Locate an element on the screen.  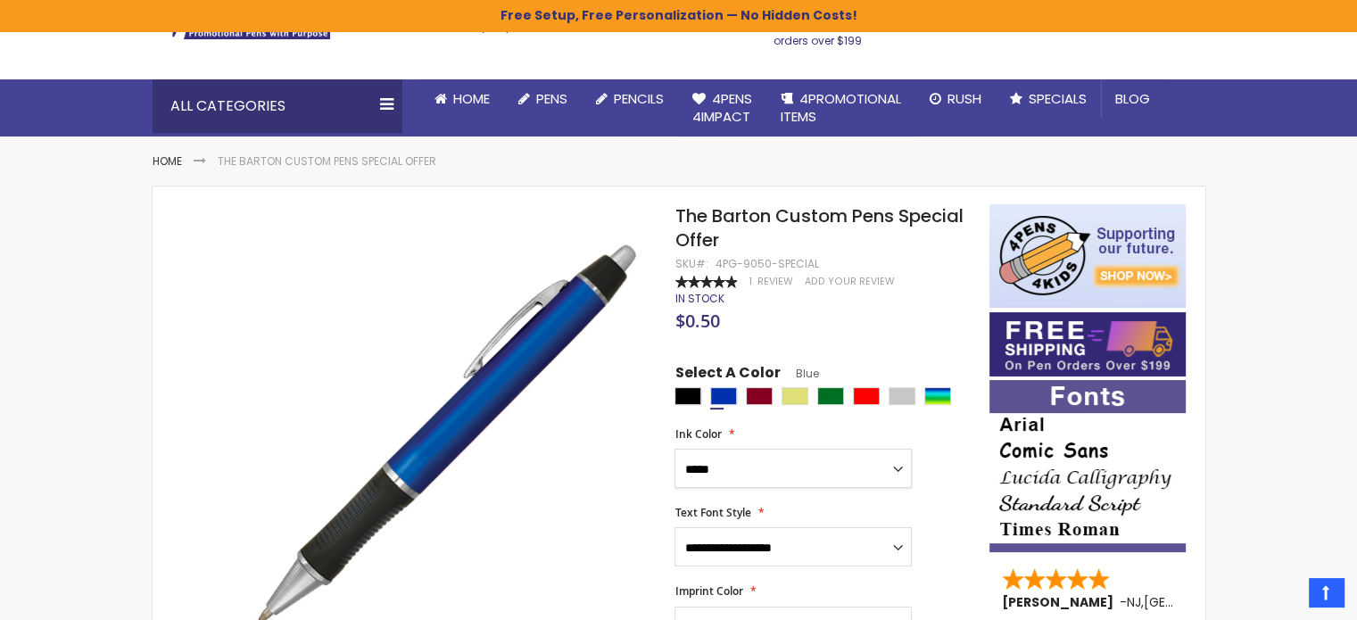
a: Top is located at coordinates (1326, 593).